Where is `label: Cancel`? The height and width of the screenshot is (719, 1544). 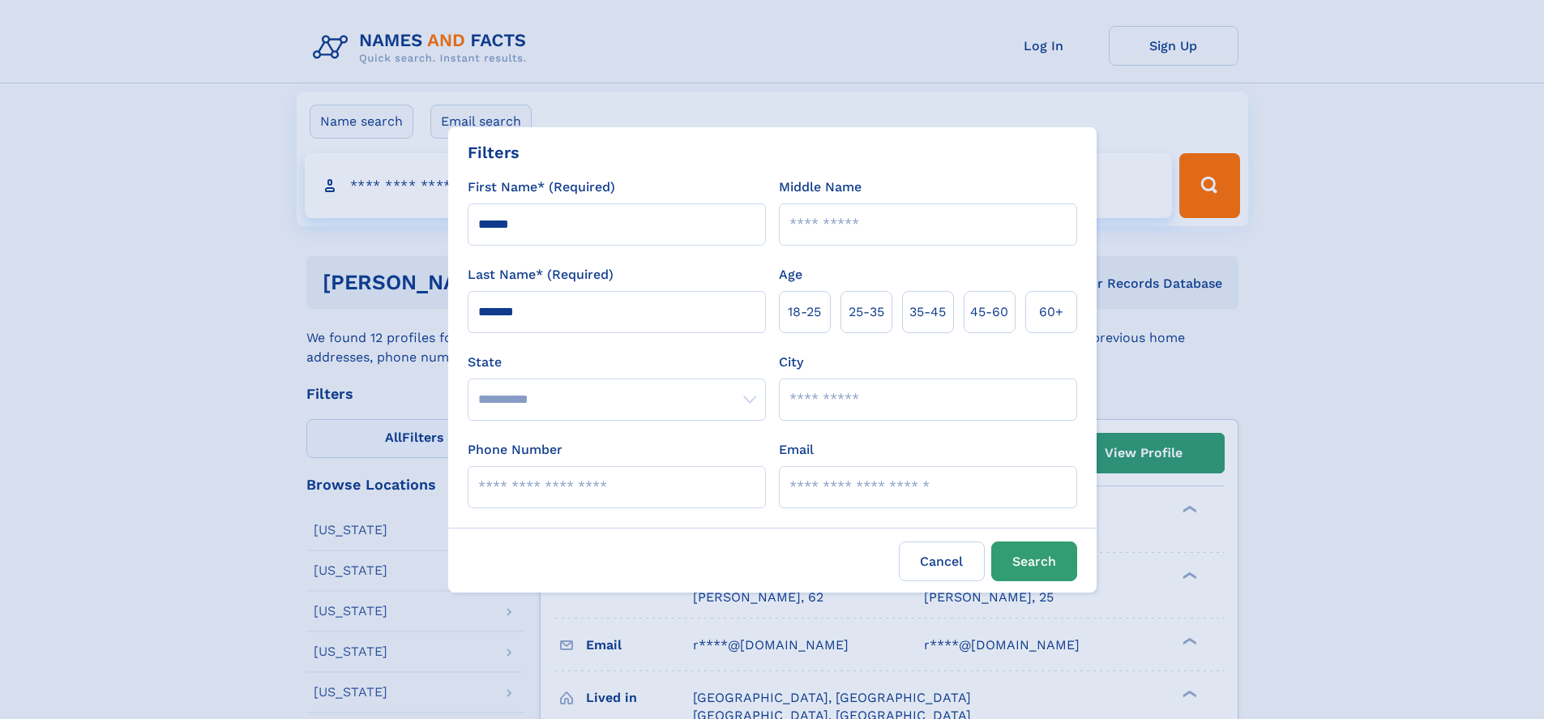 label: Cancel is located at coordinates (942, 561).